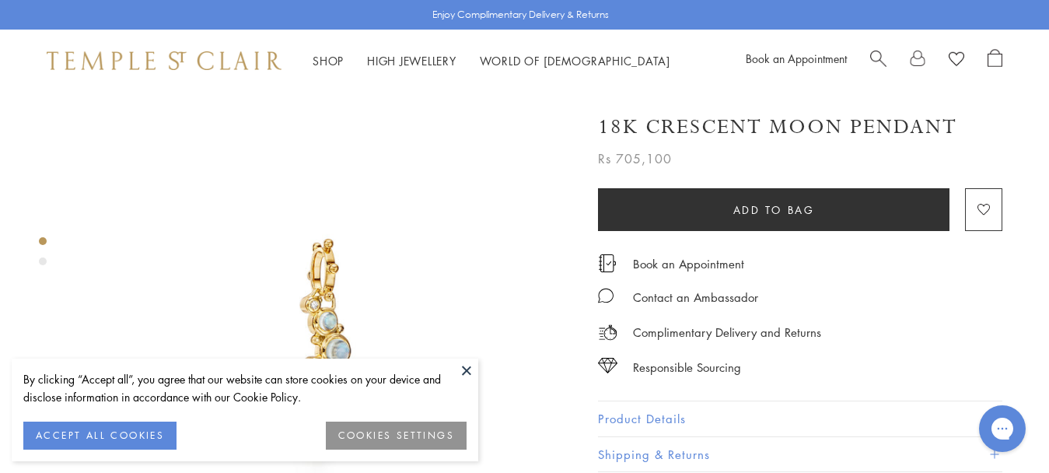 The height and width of the screenshot is (473, 1049). What do you see at coordinates (727, 332) in the screenshot?
I see `p: Complimentary Delivery and Returns` at bounding box center [727, 332].